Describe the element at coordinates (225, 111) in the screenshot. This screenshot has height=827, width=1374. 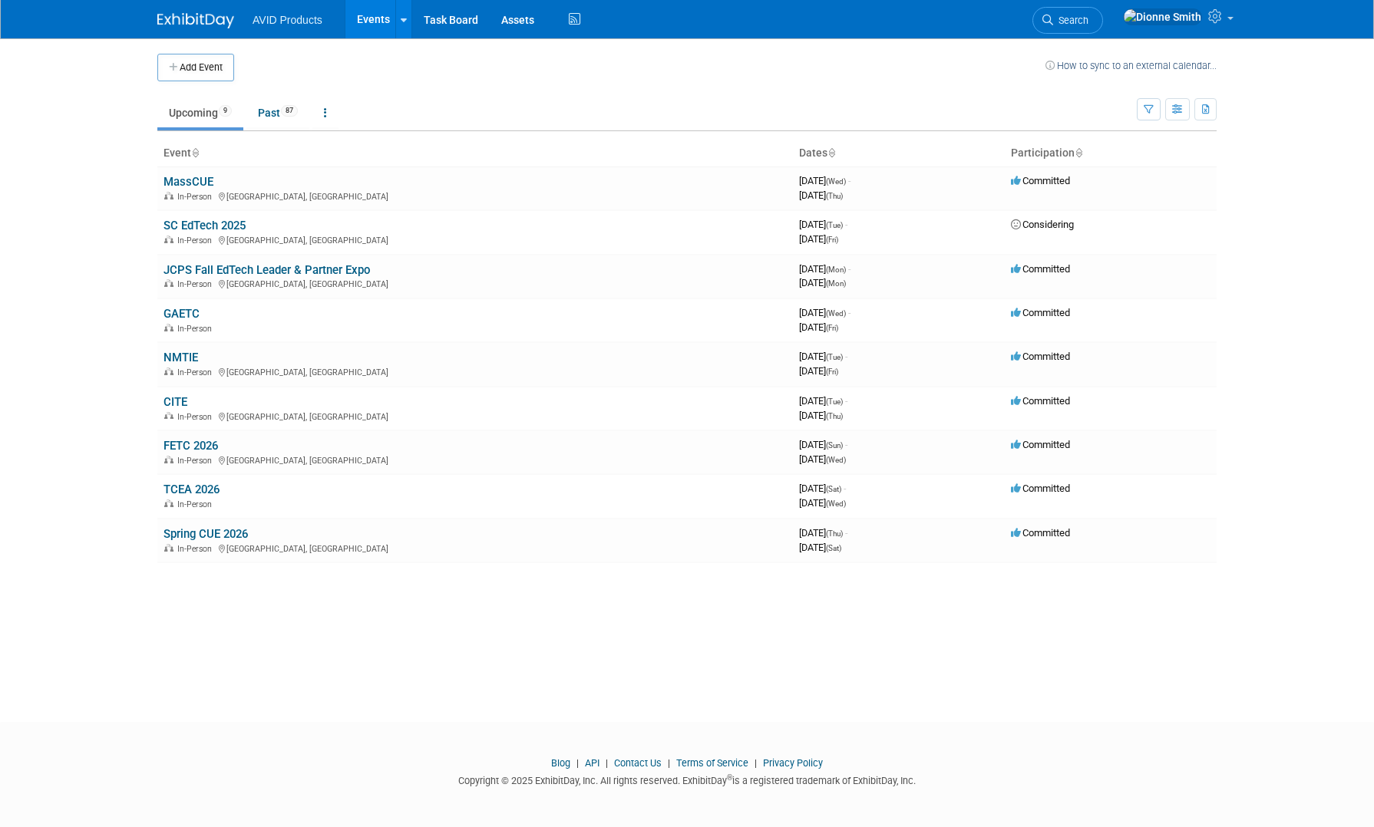
I see `span: 9` at that location.